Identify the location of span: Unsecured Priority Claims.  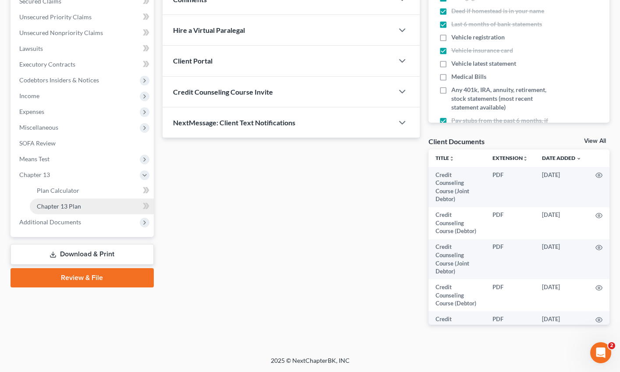
(55, 17).